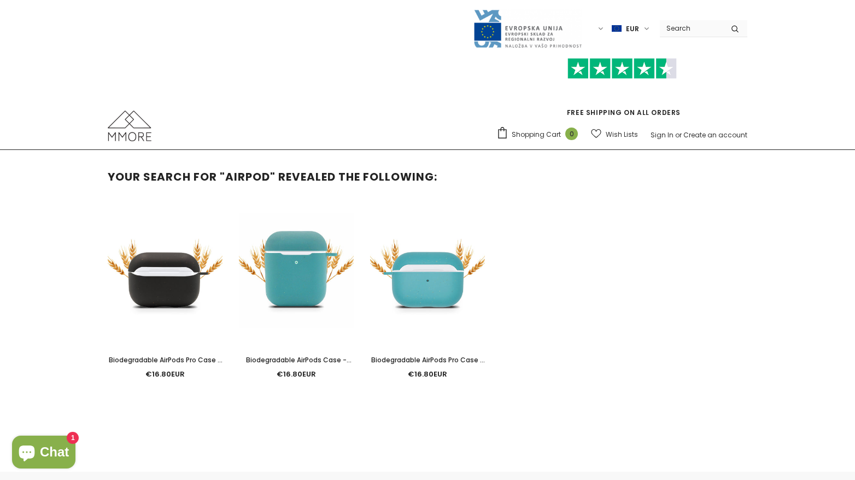 This screenshot has height=480, width=855. Describe the element at coordinates (622, 135) in the screenshot. I see `span: Wish Lists` at that location.